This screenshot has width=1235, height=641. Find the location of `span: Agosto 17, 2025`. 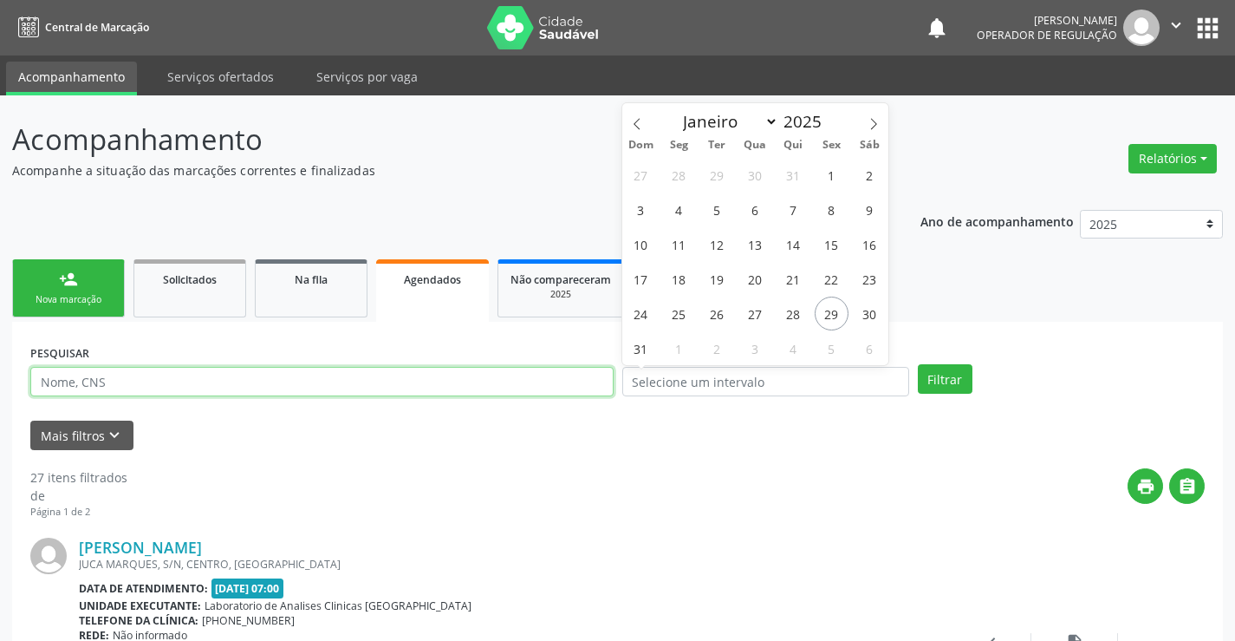

span: Agosto 17, 2025 is located at coordinates (641, 278).